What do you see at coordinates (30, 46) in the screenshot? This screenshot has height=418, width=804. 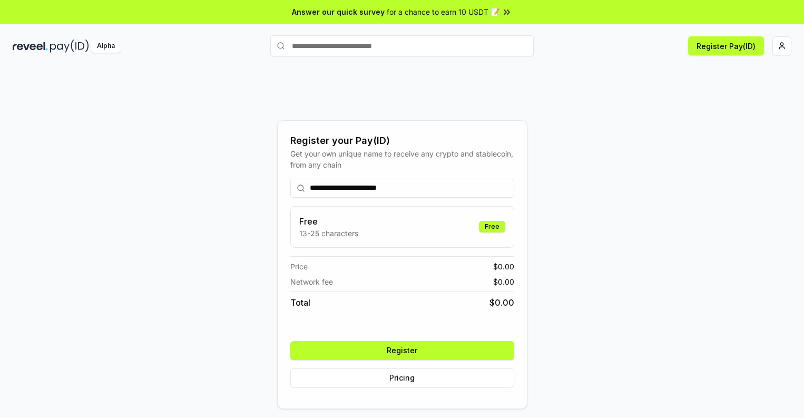 I see `img: reveel_dark` at bounding box center [30, 46].